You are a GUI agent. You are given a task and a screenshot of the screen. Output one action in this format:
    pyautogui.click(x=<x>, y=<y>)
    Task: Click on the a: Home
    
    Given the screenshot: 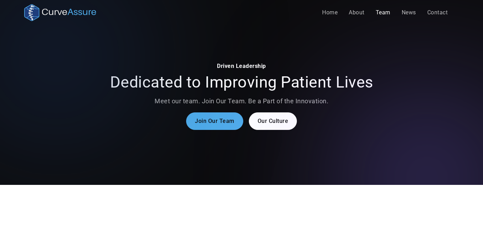 What is the action you would take?
    pyautogui.click(x=330, y=13)
    